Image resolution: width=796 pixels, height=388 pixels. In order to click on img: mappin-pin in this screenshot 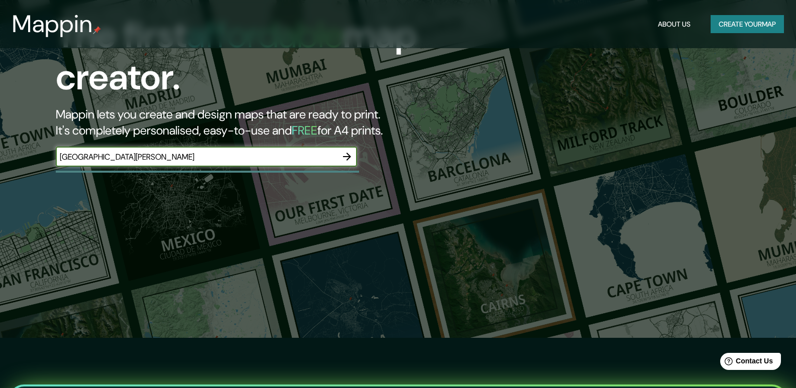, I will do `click(97, 30)`.